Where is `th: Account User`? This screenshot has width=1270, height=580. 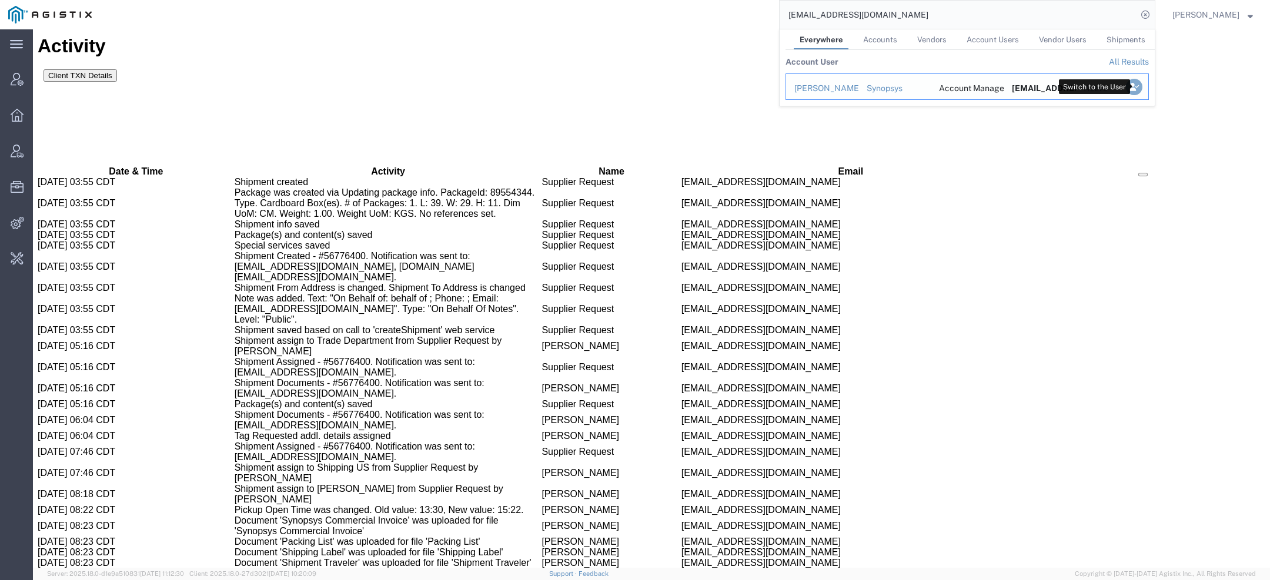 th: Account User is located at coordinates (812, 62).